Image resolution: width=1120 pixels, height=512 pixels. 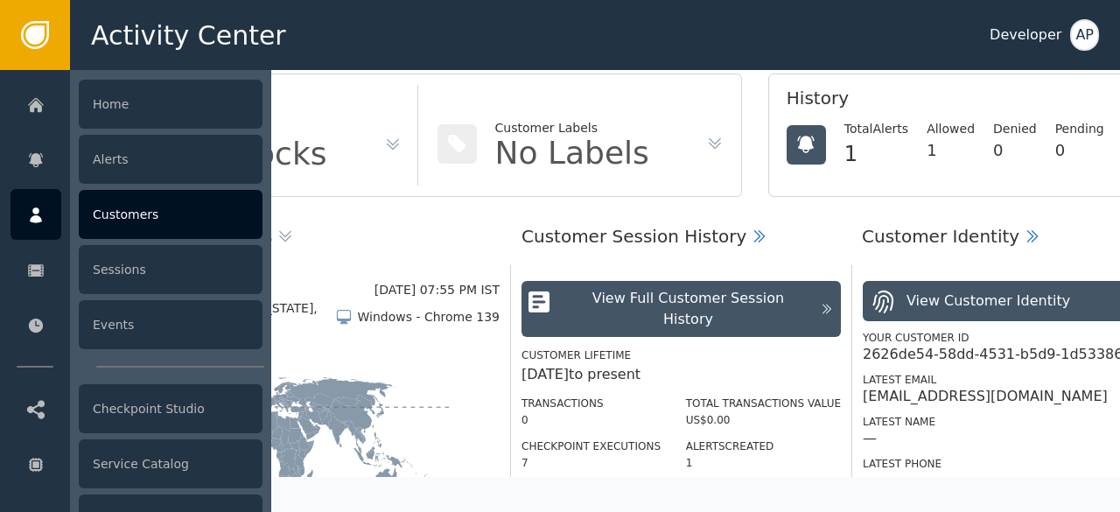 What do you see at coordinates (1025, 35) in the screenshot?
I see `div: Developer` at bounding box center [1025, 35].